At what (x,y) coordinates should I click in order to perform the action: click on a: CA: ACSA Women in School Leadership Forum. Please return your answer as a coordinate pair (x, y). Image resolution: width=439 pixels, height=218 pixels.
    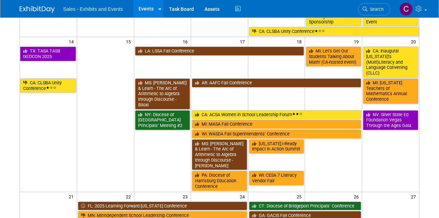
    Looking at the image, I should click on (276, 115).